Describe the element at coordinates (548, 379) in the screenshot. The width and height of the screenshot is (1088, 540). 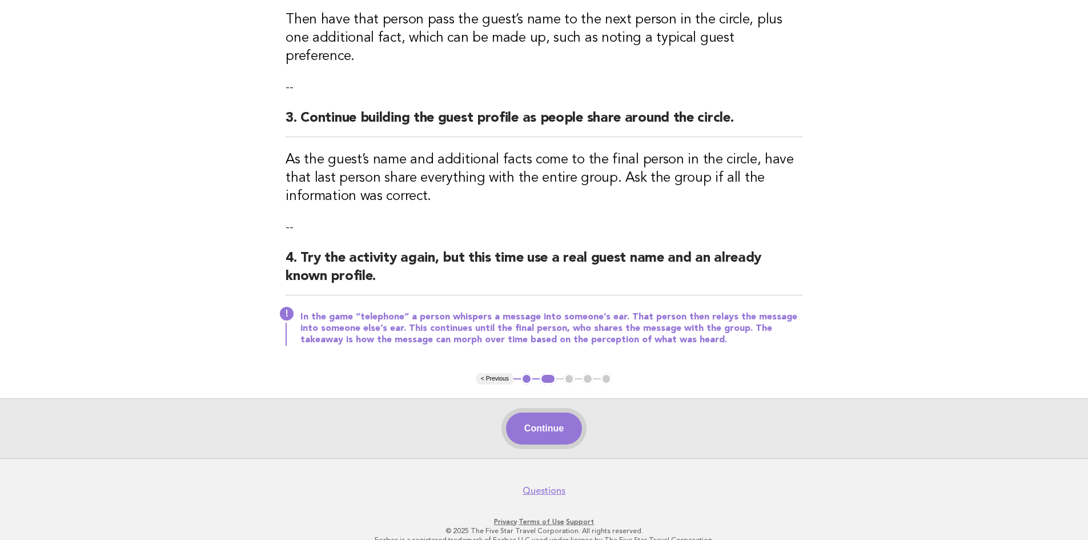
I see `button: 2` at that location.